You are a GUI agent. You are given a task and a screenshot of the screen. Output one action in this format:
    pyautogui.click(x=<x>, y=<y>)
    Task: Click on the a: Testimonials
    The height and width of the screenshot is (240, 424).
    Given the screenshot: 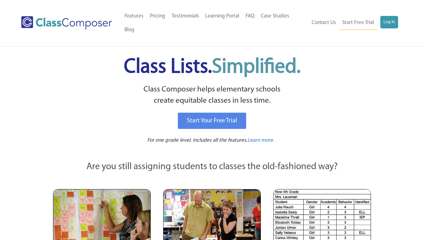 What is the action you would take?
    pyautogui.click(x=185, y=16)
    